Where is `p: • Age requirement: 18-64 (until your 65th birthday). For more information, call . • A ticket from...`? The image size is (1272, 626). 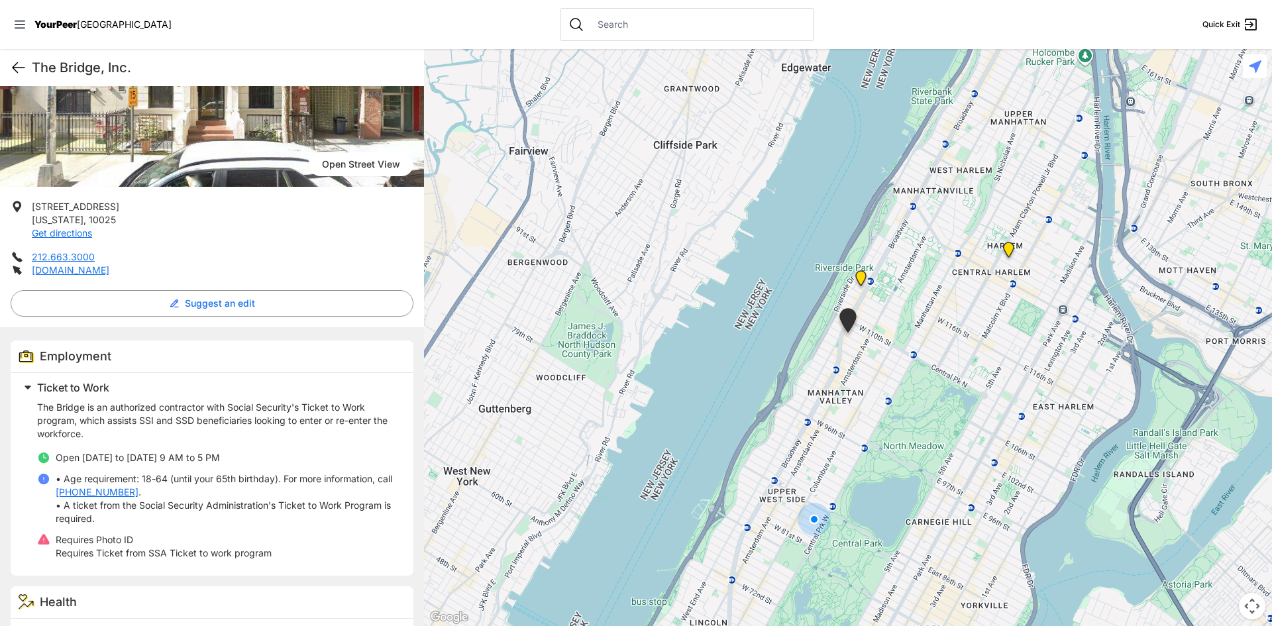
p: • Age requirement: 18-64 (until your 65th birthday). For more information, call . • A ticket from... is located at coordinates (227, 499).